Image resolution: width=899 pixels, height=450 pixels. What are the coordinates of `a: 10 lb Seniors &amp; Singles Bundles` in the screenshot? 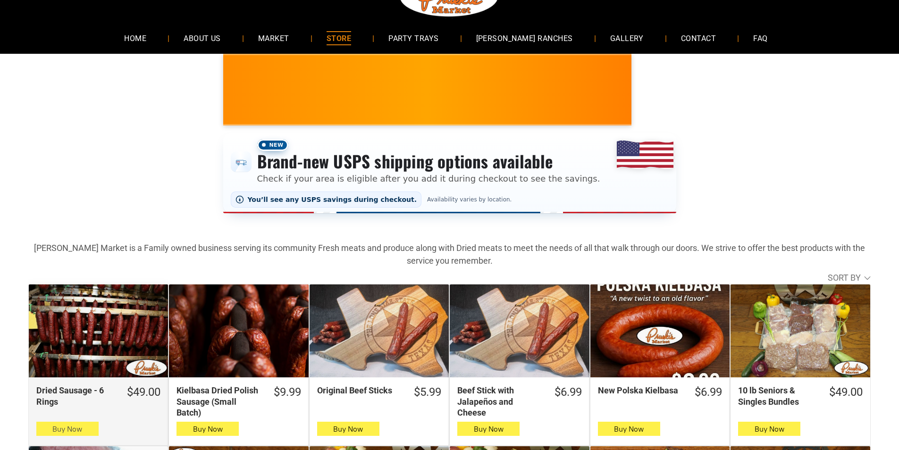 It's located at (800, 331).